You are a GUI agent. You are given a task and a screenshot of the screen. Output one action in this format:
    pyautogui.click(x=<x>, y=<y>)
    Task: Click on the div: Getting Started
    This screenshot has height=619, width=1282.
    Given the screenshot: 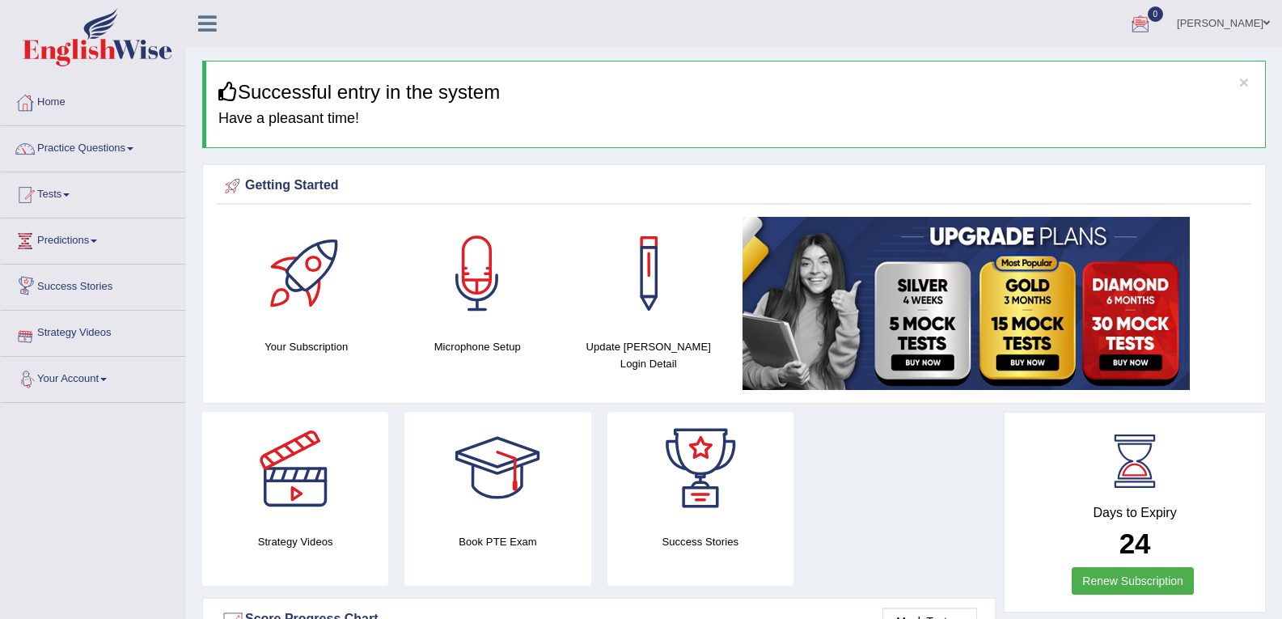 What is the action you would take?
    pyautogui.click(x=734, y=186)
    